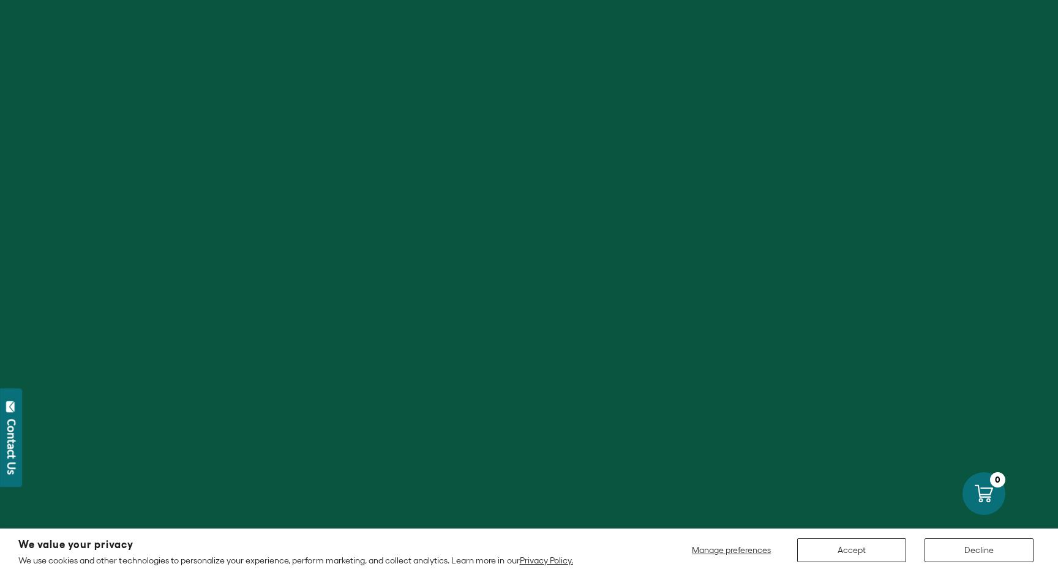 Image resolution: width=1058 pixels, height=572 pixels. Describe the element at coordinates (851, 550) in the screenshot. I see `button: Accept` at that location.